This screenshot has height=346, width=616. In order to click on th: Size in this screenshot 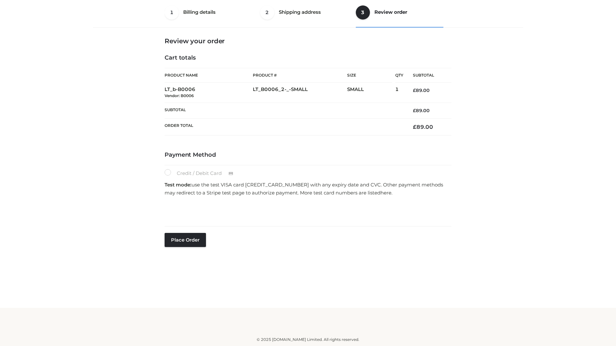, I will do `click(369, 75)`.